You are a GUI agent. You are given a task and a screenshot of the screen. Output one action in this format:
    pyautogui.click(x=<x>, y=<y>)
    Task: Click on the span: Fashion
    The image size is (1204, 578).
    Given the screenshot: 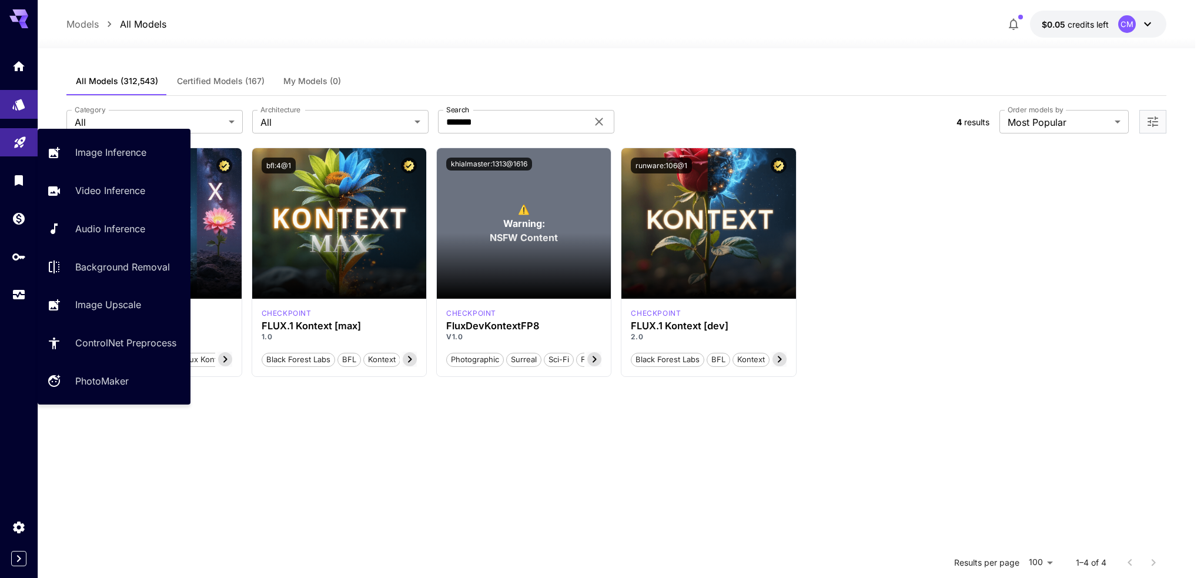 What is the action you would take?
    pyautogui.click(x=595, y=360)
    